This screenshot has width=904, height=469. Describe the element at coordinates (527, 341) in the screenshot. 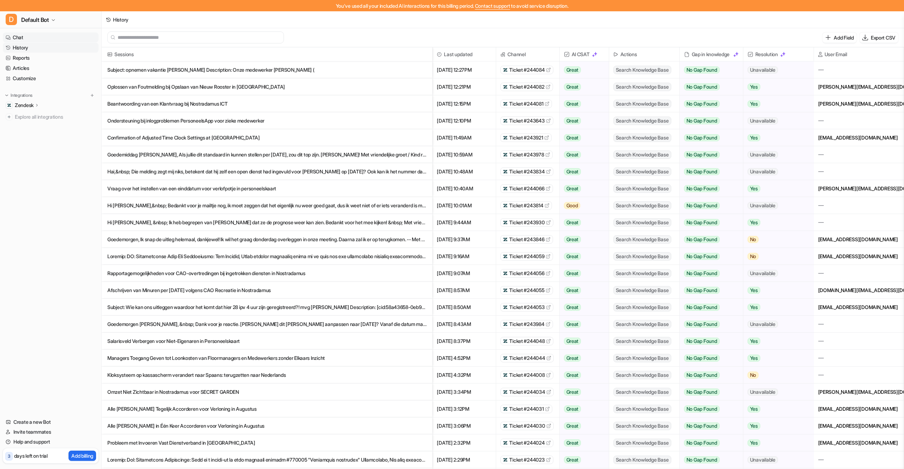

I see `a: Ticket #244048` at that location.